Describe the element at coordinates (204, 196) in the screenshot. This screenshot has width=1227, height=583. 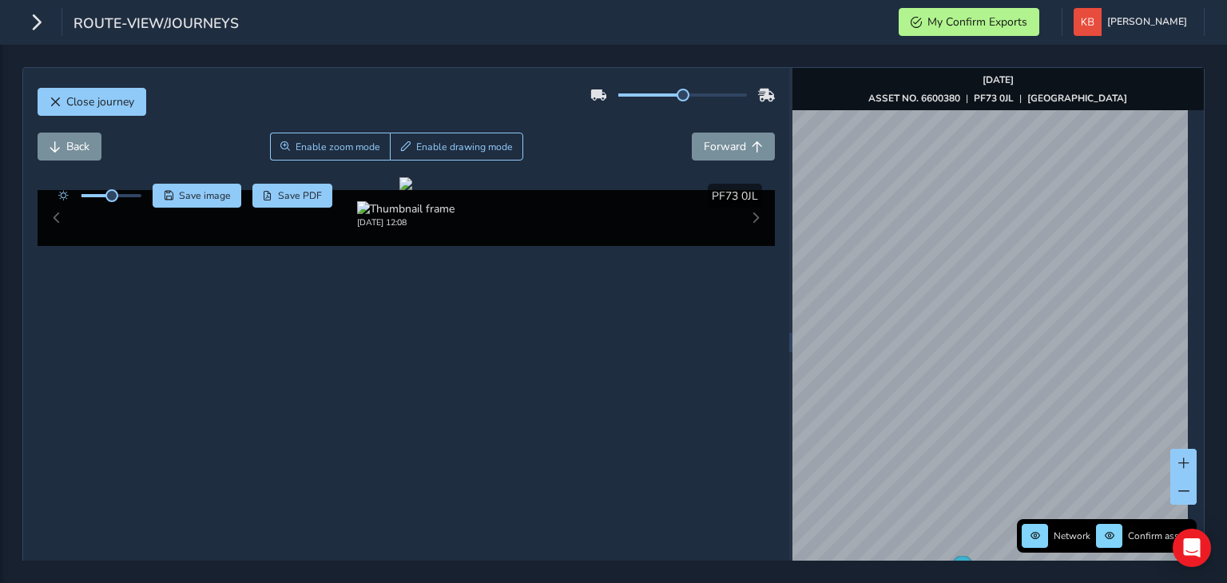
I see `span: Save image` at that location.